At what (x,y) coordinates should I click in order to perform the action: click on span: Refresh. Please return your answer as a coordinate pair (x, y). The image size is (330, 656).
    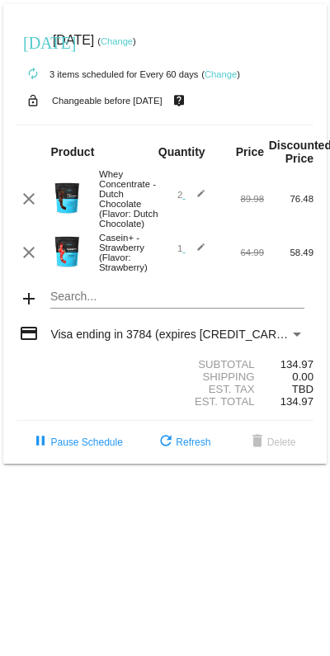
    Looking at the image, I should click on (183, 442).